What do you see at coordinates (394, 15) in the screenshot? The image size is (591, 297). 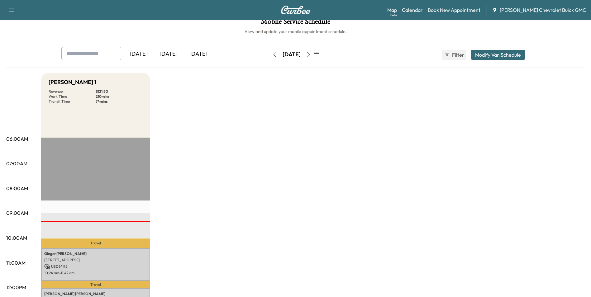 I see `div: Beta` at bounding box center [394, 15].